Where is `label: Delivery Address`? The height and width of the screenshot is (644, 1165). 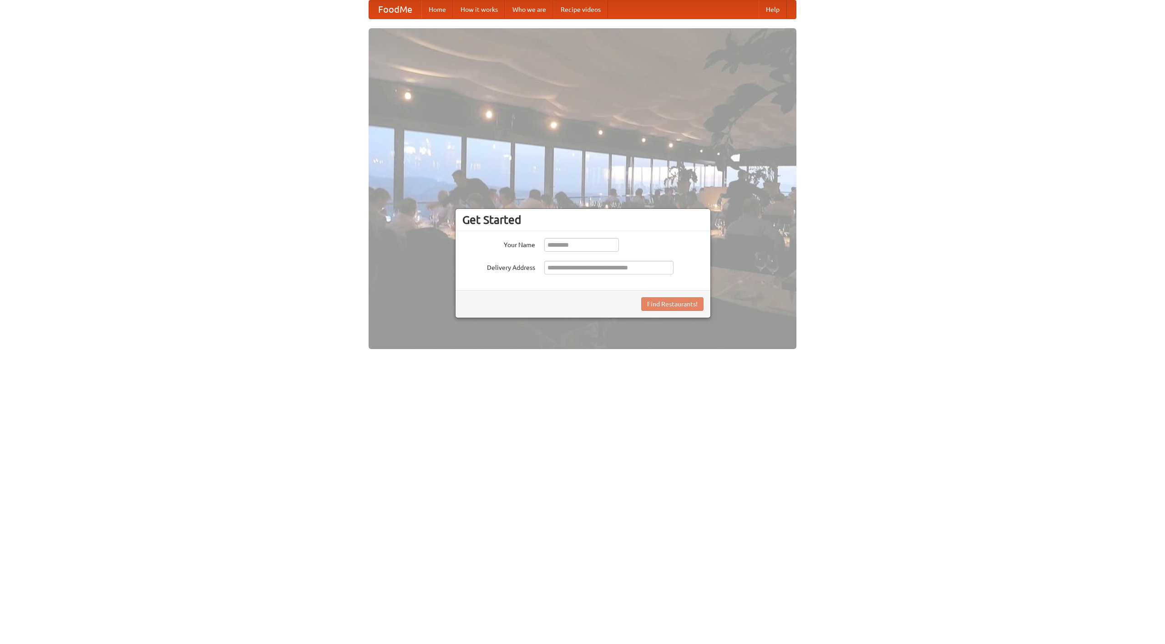 label: Delivery Address is located at coordinates (499, 266).